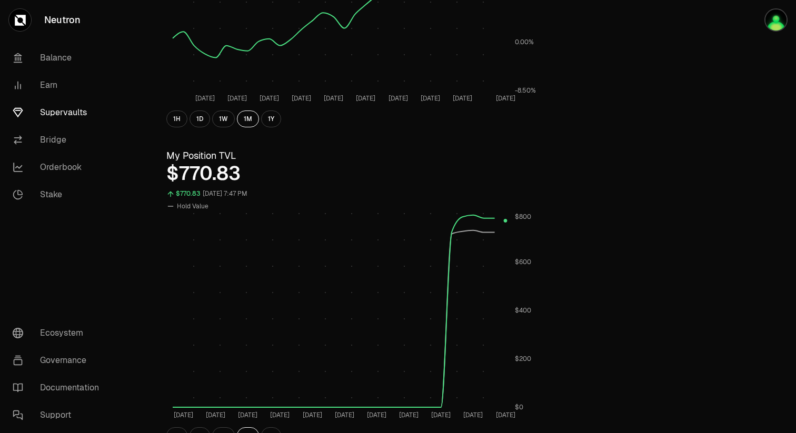  I want to click on button: 1H, so click(177, 119).